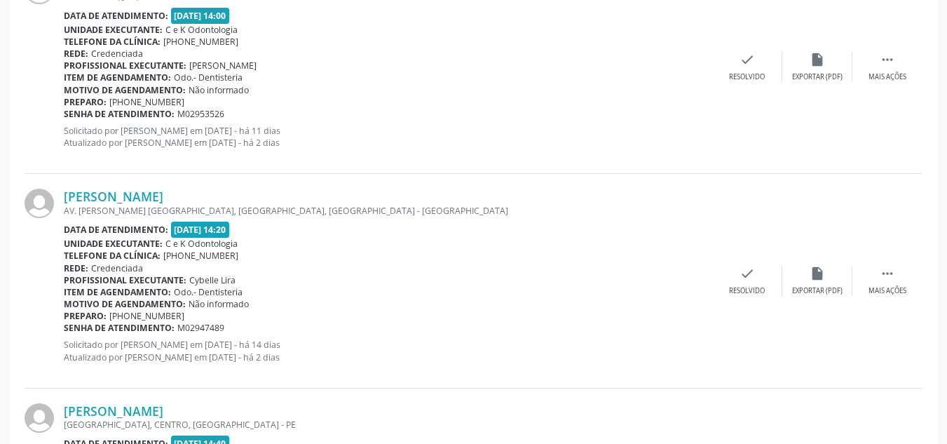 This screenshot has width=947, height=444. I want to click on span: Cybelle Lira, so click(212, 280).